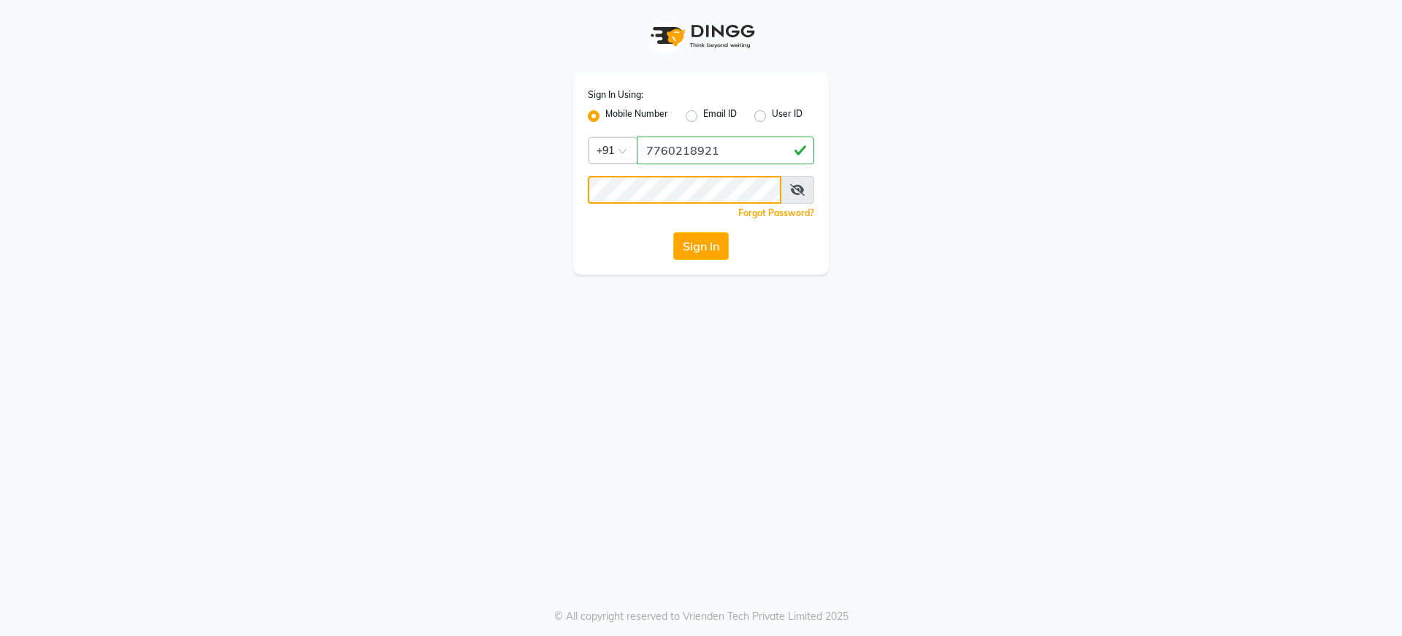 The height and width of the screenshot is (636, 1402). What do you see at coordinates (787, 116) in the screenshot?
I see `label: User ID` at bounding box center [787, 116].